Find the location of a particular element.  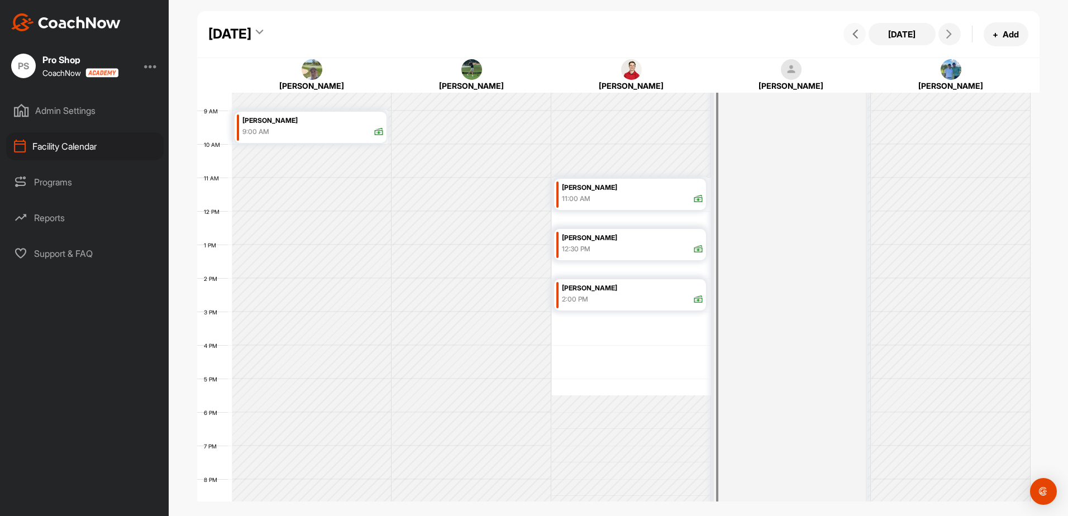

img: square_35322a8c203840fbb0b11e7a66f8ca14.jpg is located at coordinates (312, 70).